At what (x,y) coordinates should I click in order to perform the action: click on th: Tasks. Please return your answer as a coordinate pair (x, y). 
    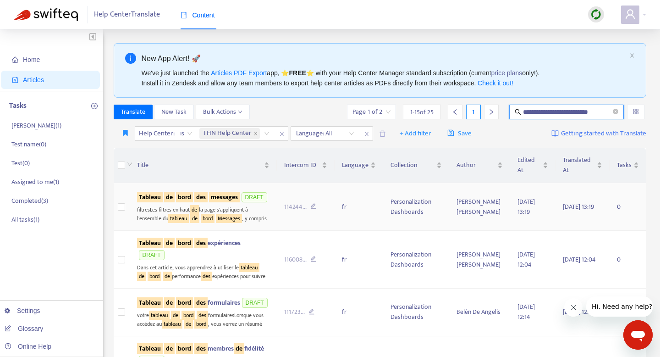
    Looking at the image, I should click on (628, 165).